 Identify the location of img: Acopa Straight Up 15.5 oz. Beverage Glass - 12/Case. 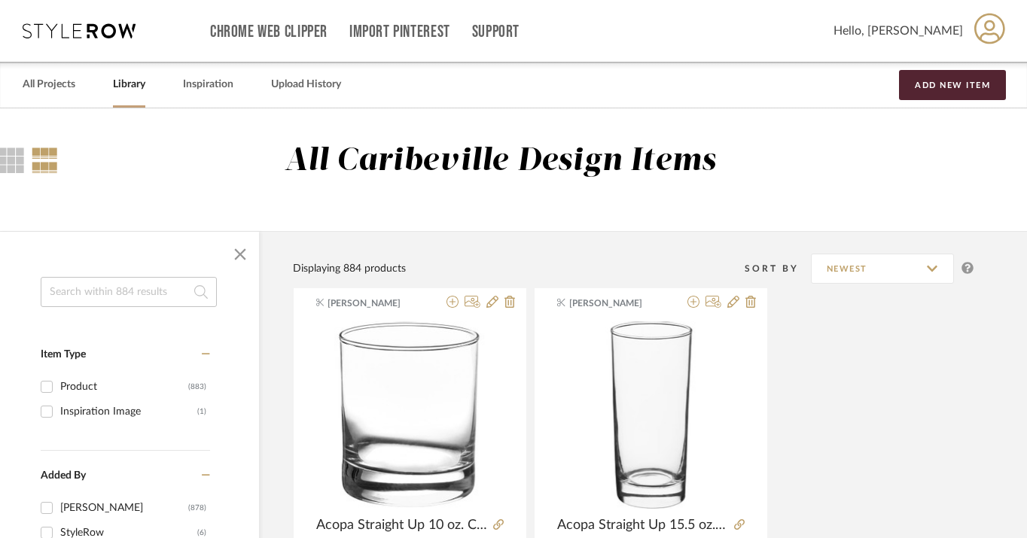
(650, 415).